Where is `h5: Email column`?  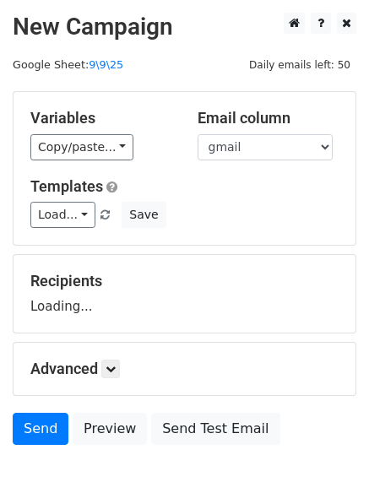 h5: Email column is located at coordinates (268, 118).